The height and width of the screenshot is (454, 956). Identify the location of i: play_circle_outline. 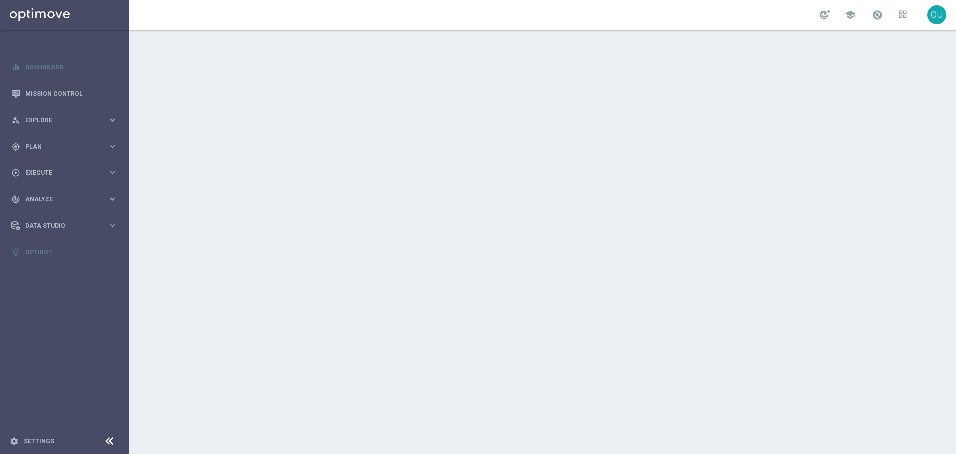
(16, 173).